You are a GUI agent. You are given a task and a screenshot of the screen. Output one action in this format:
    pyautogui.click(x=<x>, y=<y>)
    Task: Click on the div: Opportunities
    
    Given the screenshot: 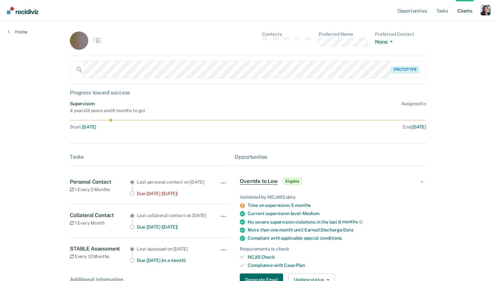 What is the action you would take?
    pyautogui.click(x=330, y=157)
    